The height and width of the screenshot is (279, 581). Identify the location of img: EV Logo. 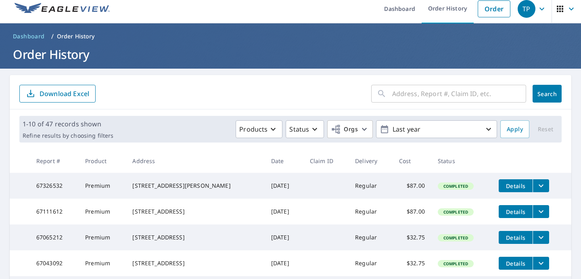
(62, 9).